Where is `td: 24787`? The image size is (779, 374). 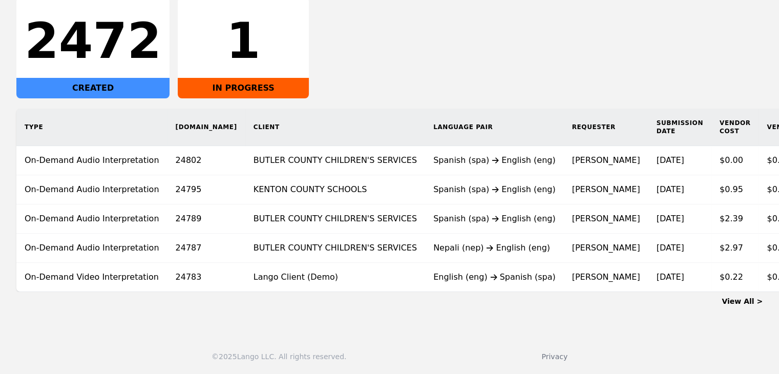
td: 24787 is located at coordinates (206, 248).